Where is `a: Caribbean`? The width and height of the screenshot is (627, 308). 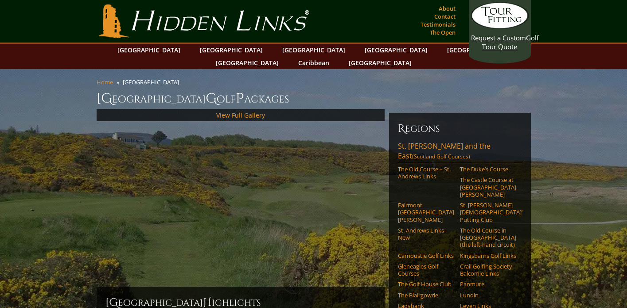
a: Caribbean is located at coordinates (314, 63).